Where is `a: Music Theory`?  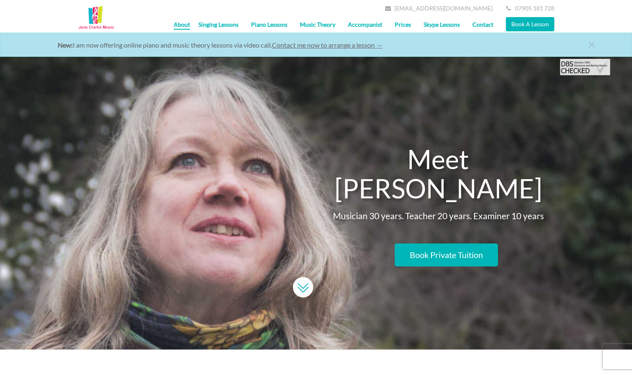
a: Music Theory is located at coordinates (318, 25).